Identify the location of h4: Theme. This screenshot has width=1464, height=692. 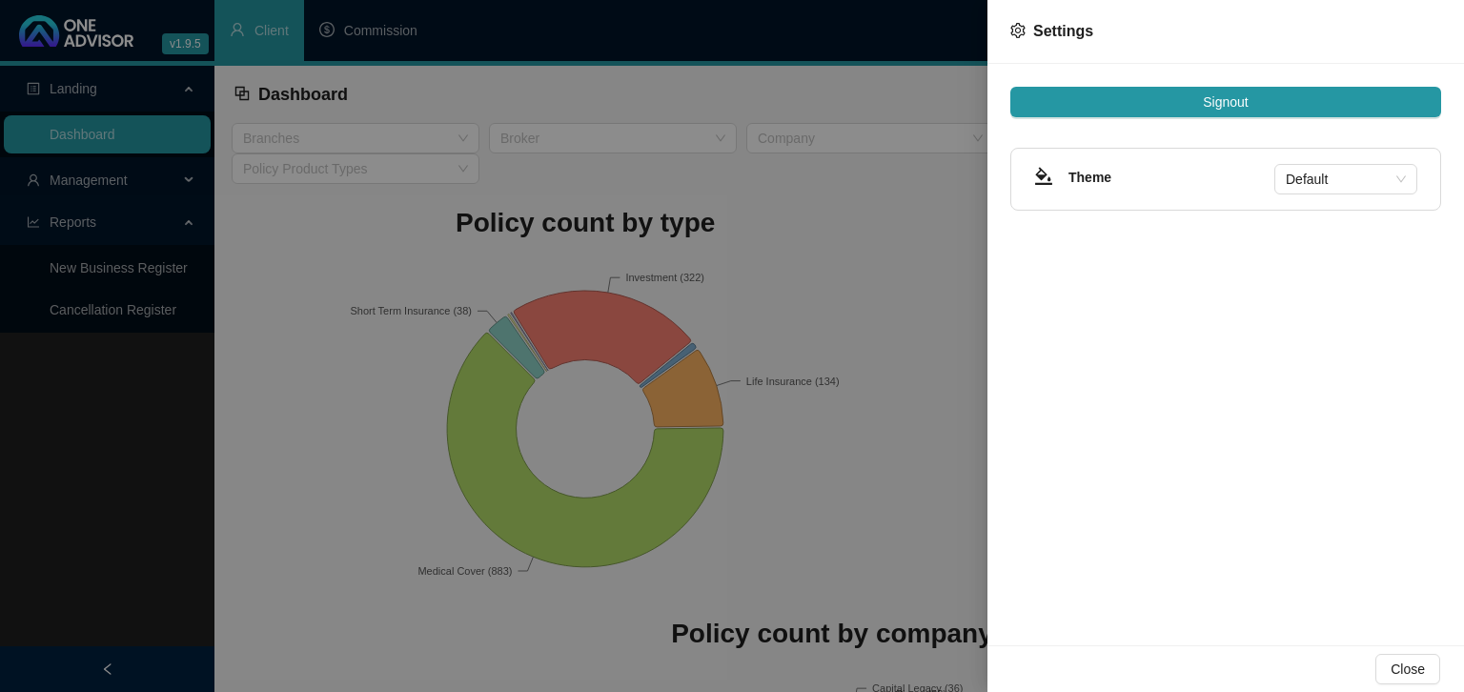
(1172, 177).